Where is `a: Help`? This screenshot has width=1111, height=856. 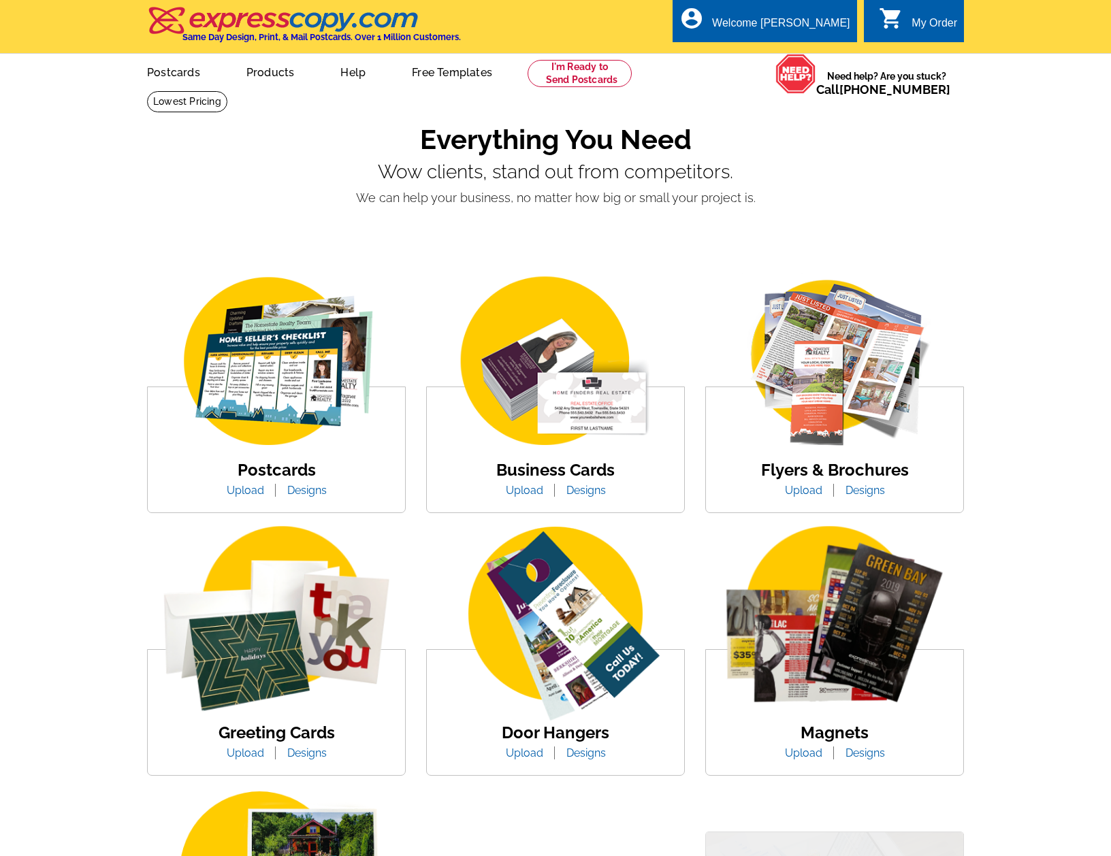
a: Help is located at coordinates (353, 71).